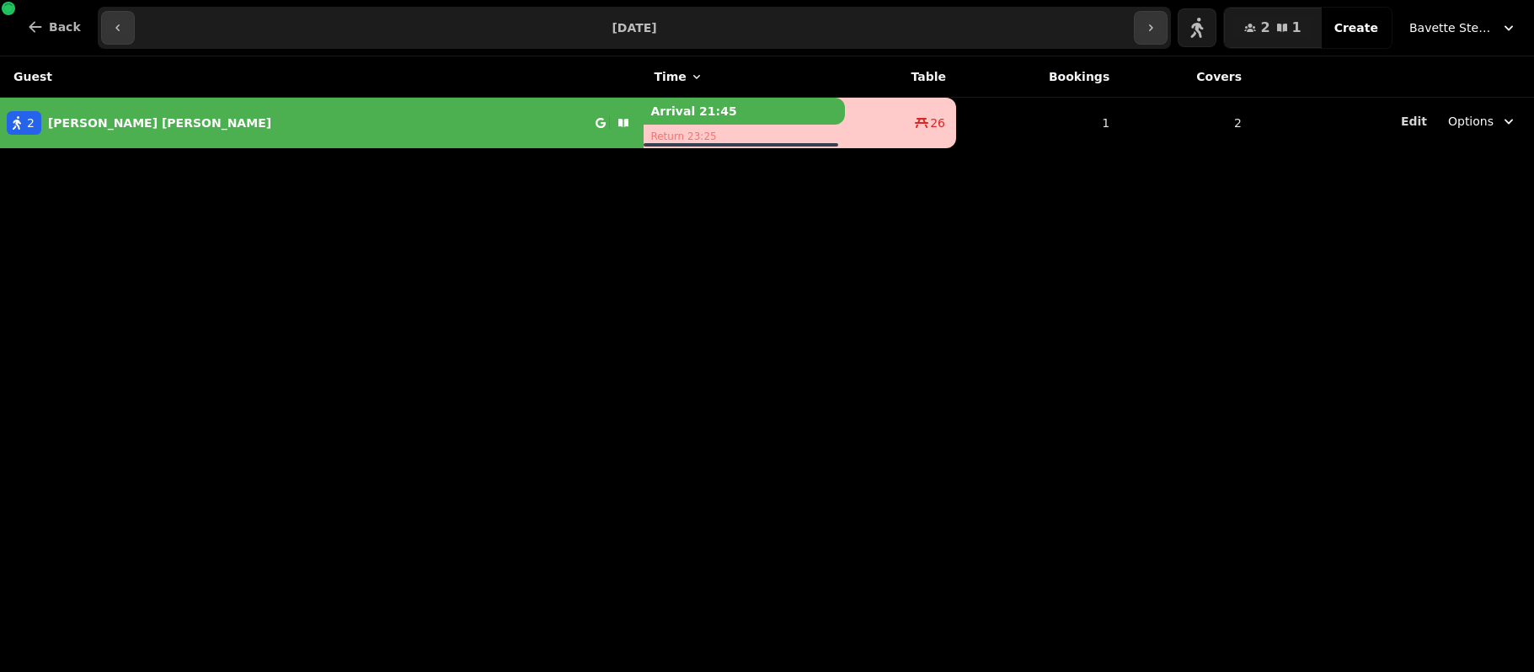  Describe the element at coordinates (744, 111) in the screenshot. I see `p: Arrival 21:45` at that location.